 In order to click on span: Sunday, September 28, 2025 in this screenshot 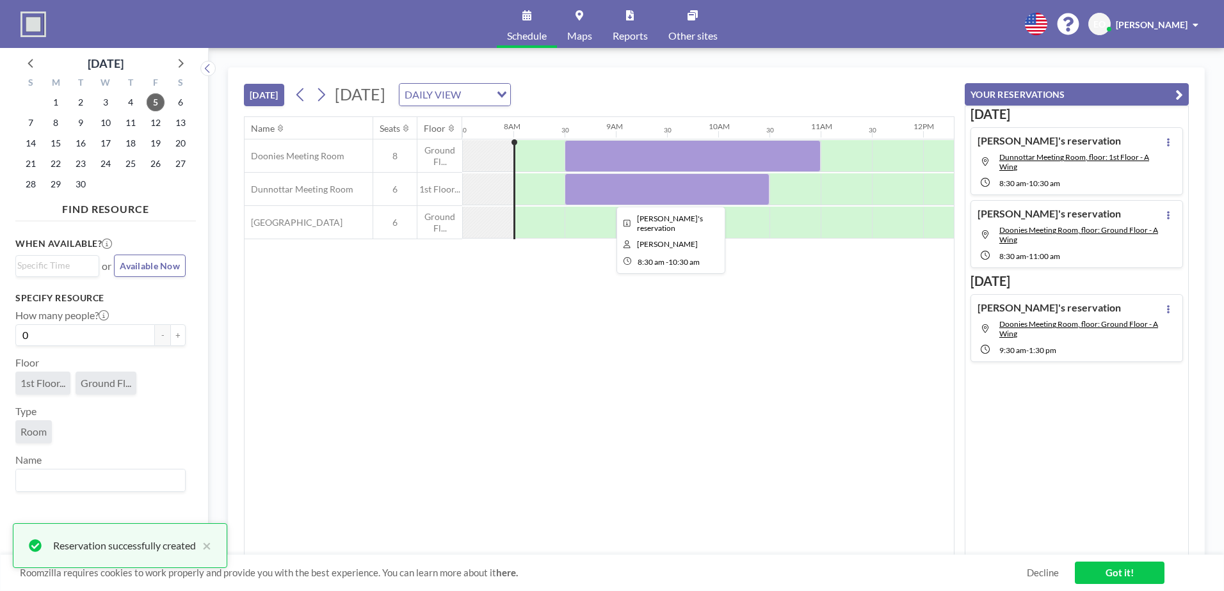, I will do `click(31, 184)`.